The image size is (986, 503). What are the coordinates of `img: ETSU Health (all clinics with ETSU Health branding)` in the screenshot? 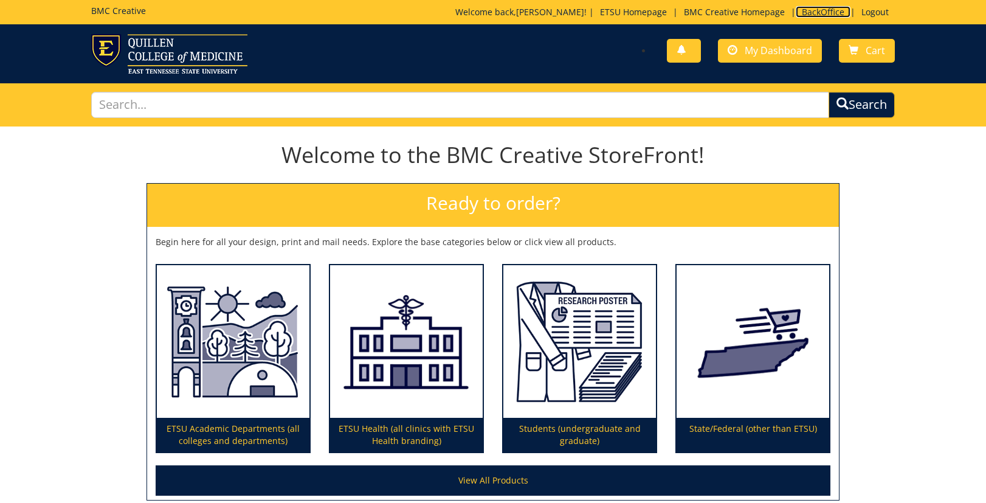 It's located at (406, 342).